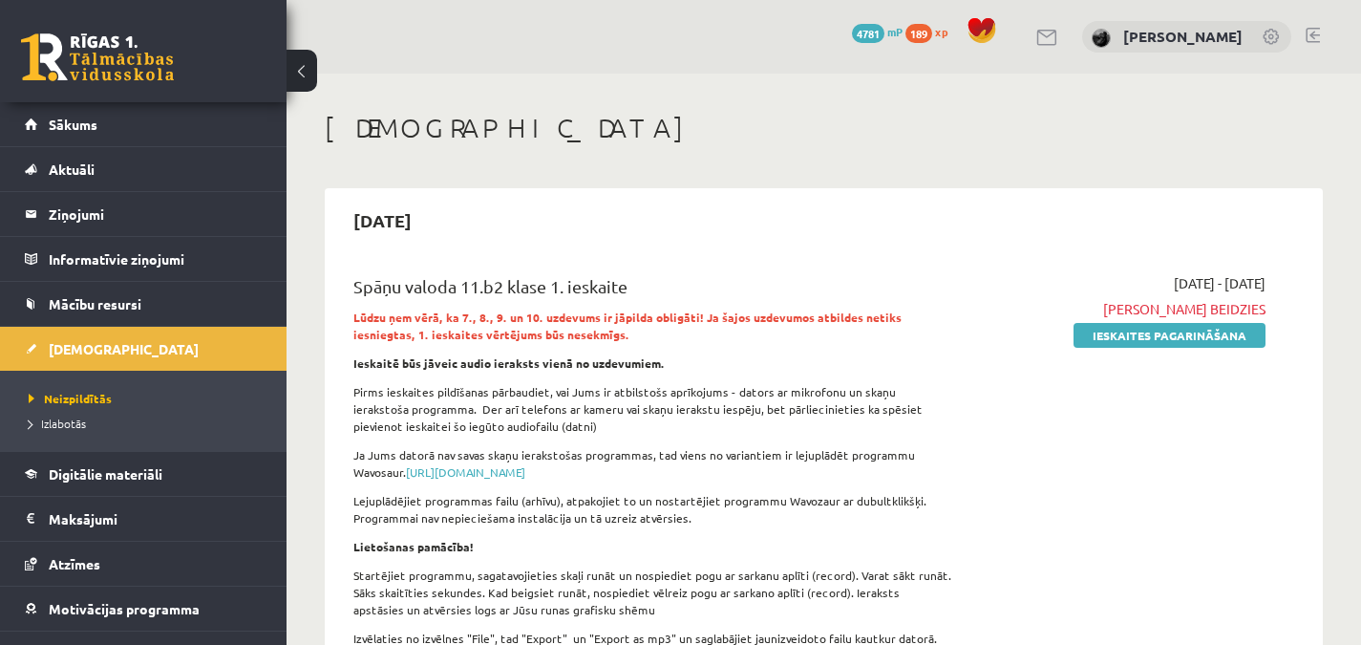 The image size is (1361, 645). Describe the element at coordinates (148, 398) in the screenshot. I see `a: Neizpildītās` at that location.